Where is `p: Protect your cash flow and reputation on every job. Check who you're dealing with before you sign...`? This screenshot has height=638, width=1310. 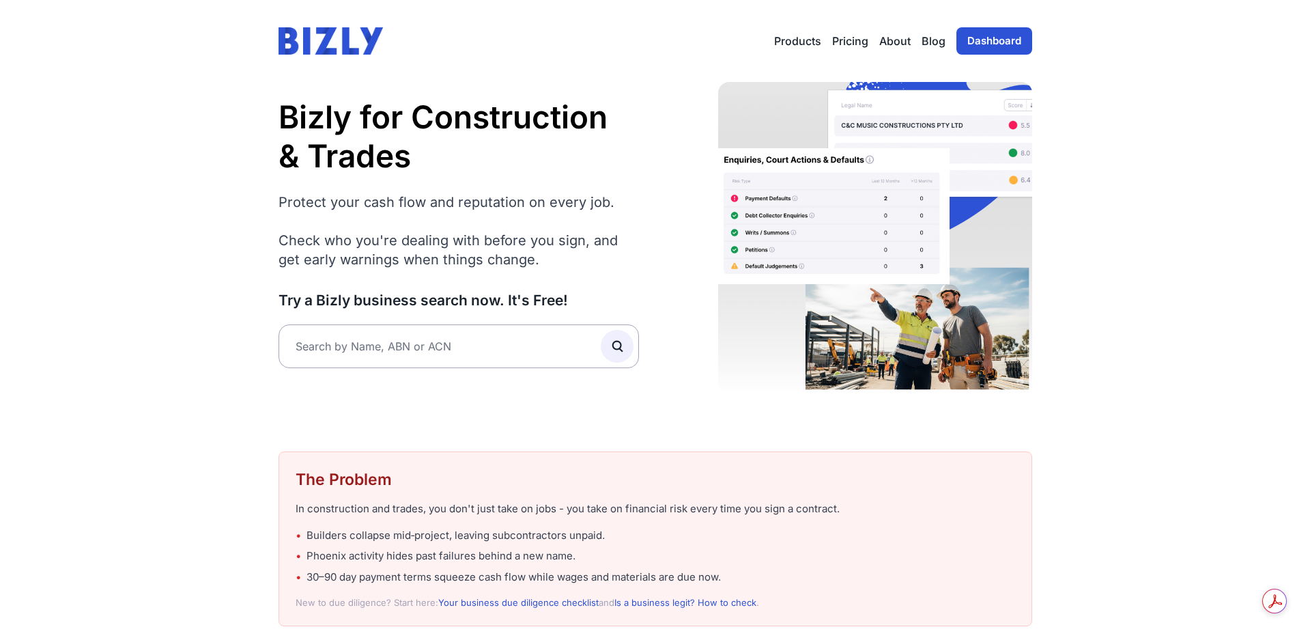
p: Protect your cash flow and reputation on every job. Check who you're dealing with before you sign... is located at coordinates (459, 231).